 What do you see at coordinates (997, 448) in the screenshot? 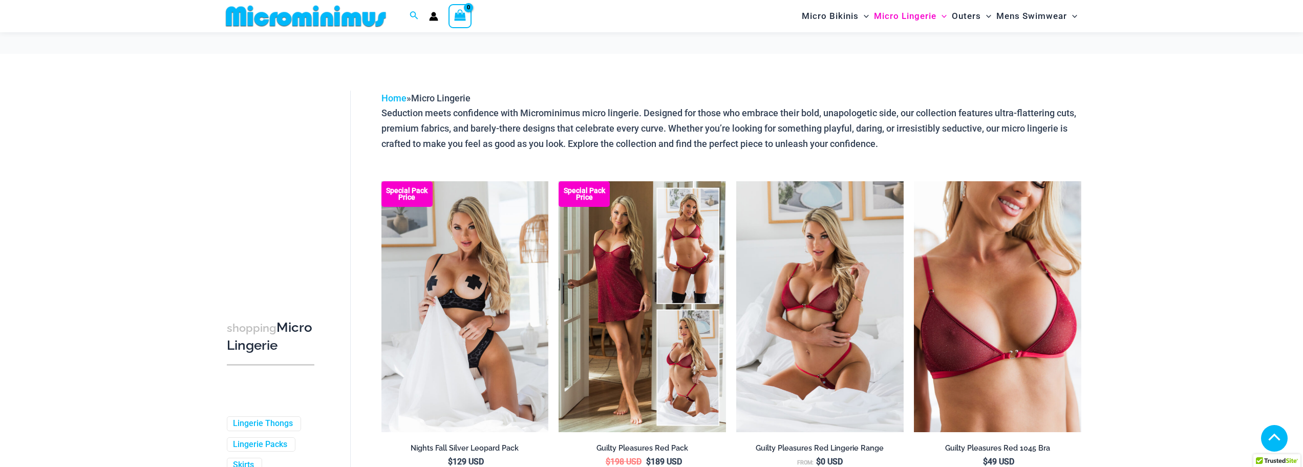
I see `h2: Guilty Pleasures Red 1045 Bra` at bounding box center [997, 448].